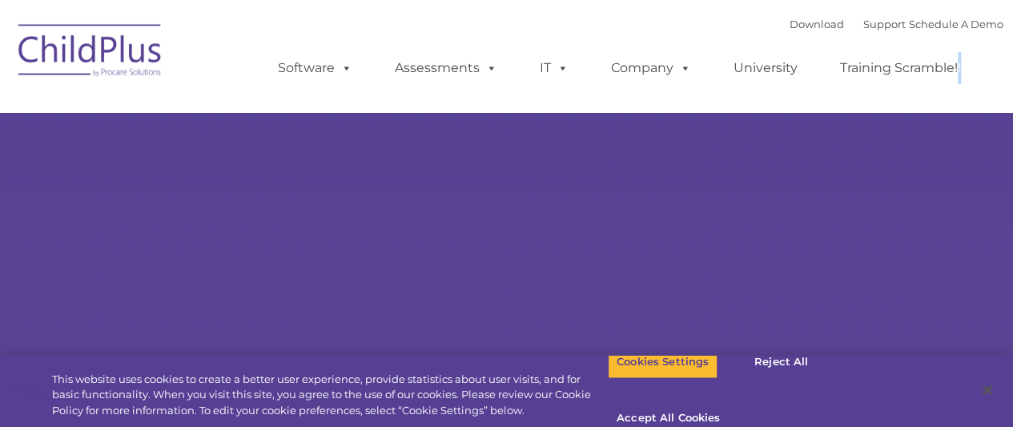 The height and width of the screenshot is (427, 1013). I want to click on a: Assessments, so click(446, 68).